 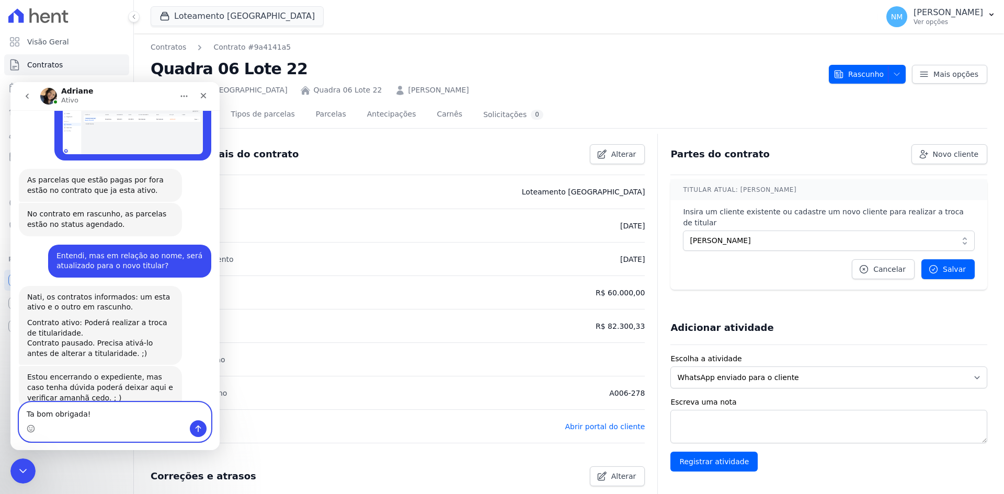 What do you see at coordinates (38, 14) in the screenshot?
I see `img: Profile image for Adriane` at bounding box center [38, 14].